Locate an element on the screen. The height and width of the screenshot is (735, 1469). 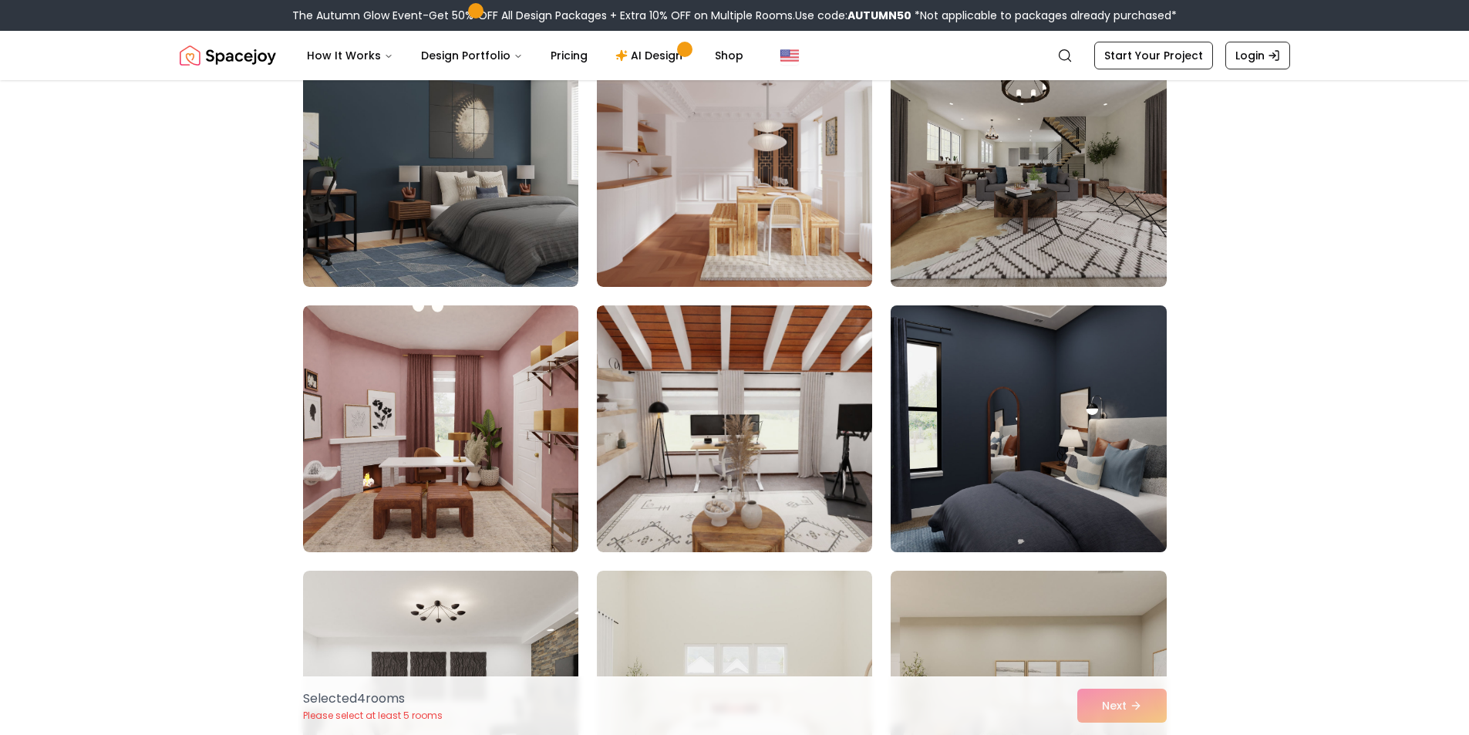
nav: Global is located at coordinates (735, 56).